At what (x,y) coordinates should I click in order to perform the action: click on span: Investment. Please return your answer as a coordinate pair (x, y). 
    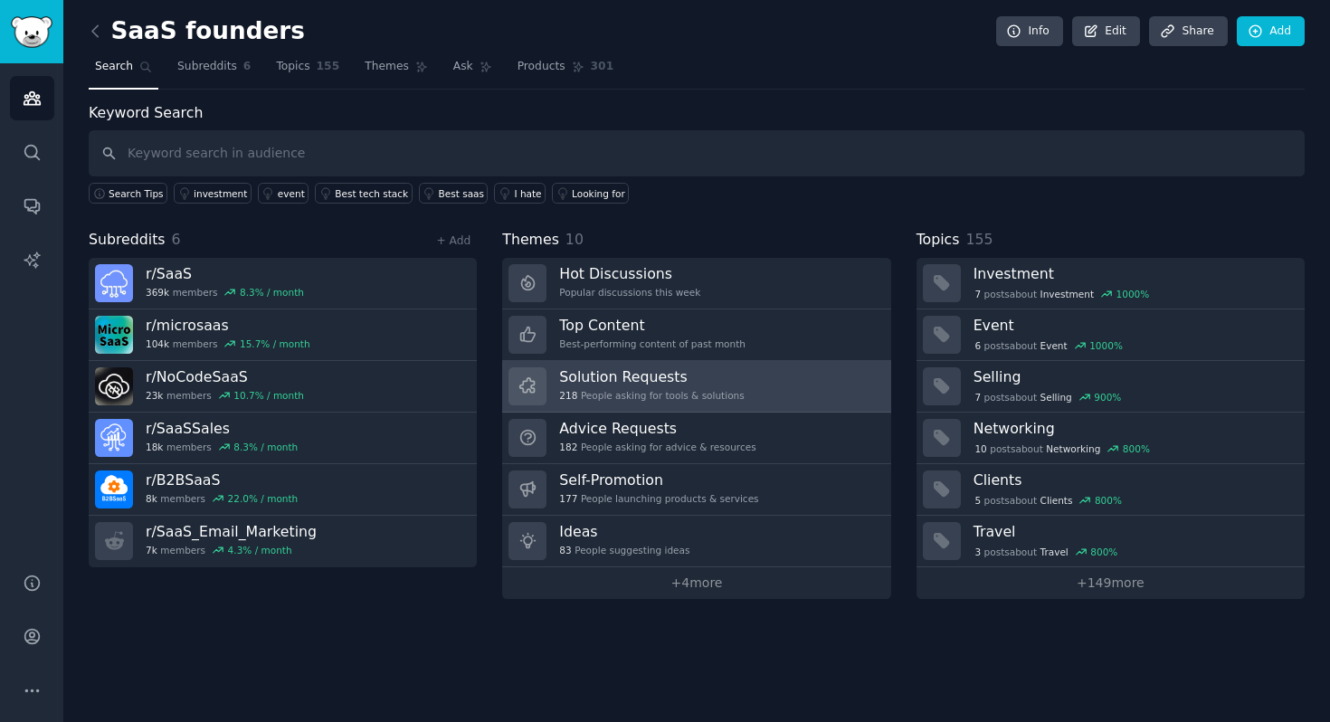
    Looking at the image, I should click on (1067, 294).